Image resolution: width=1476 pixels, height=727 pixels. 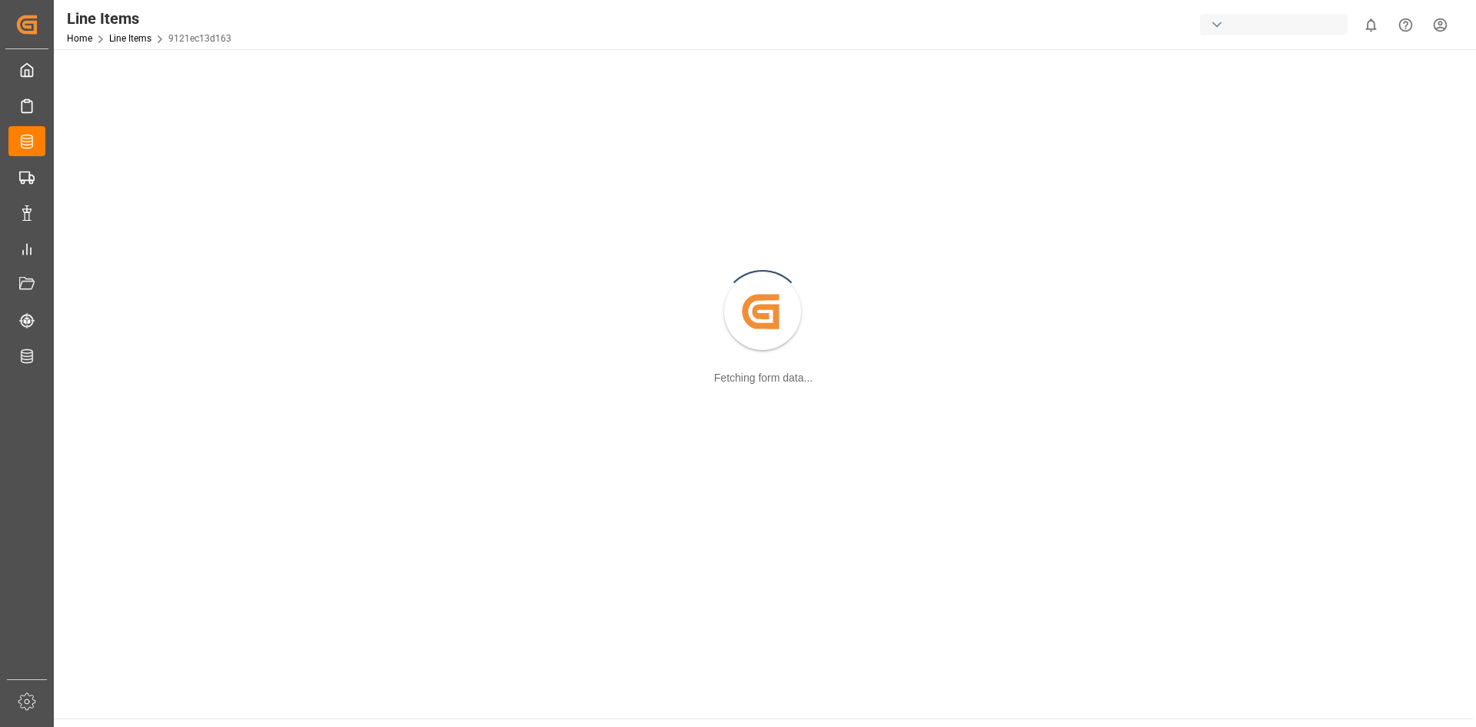 What do you see at coordinates (1406, 25) in the screenshot?
I see `button: Help Center` at bounding box center [1406, 25].